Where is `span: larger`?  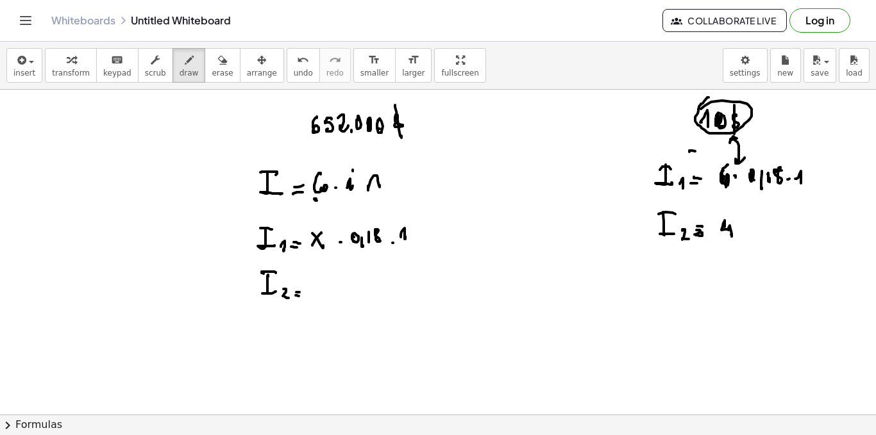
span: larger is located at coordinates (413, 73).